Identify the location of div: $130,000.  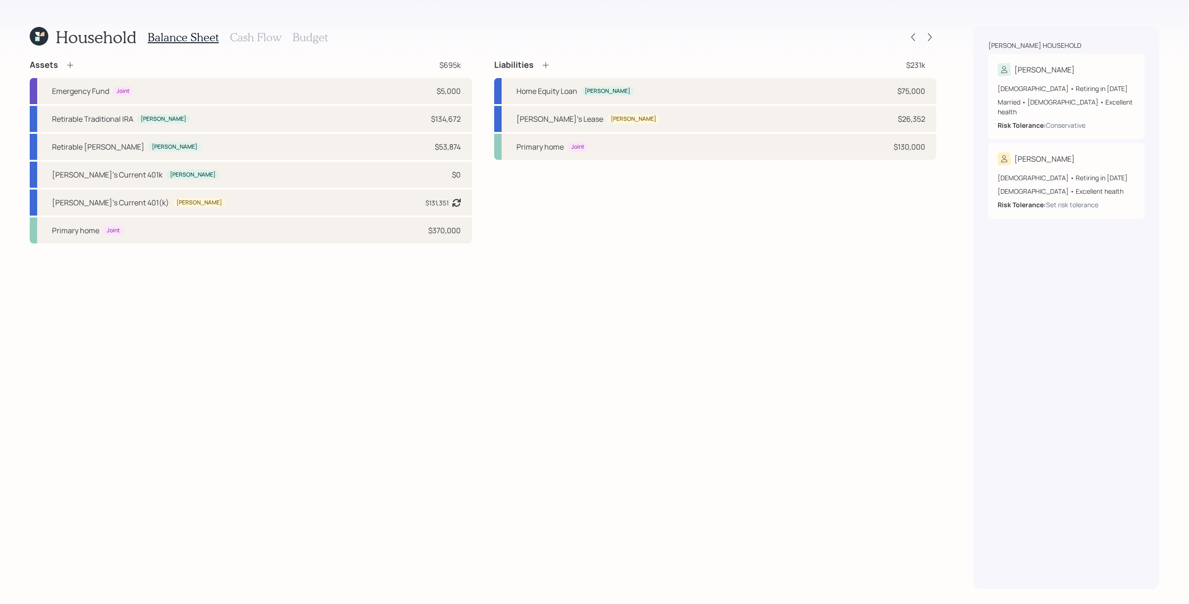
(909, 147).